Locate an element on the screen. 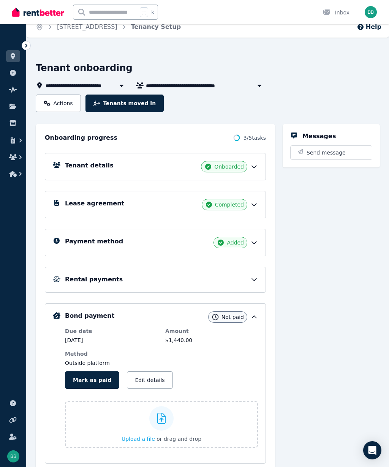  h5: Bond payment is located at coordinates (90, 316).